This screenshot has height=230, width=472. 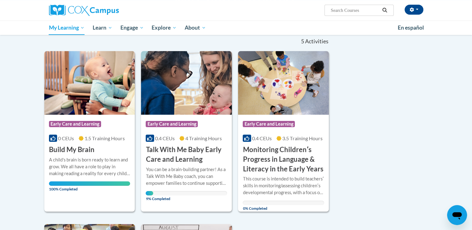 What do you see at coordinates (283, 186) in the screenshot?
I see `div: This course is intended to build teachersʹ skills in monitoring/assessing childrenʹs developmenta...` at bounding box center [283, 186].